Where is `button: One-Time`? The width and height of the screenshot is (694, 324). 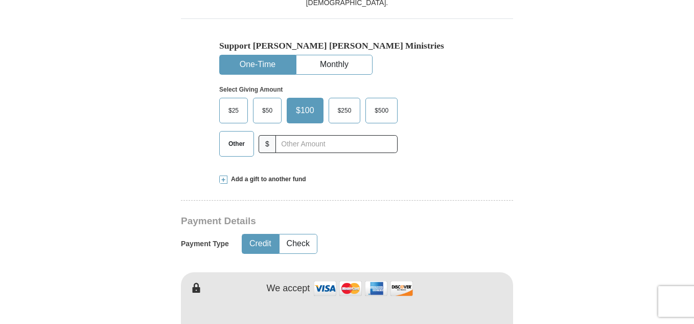
button: One-Time is located at coordinates (258, 64).